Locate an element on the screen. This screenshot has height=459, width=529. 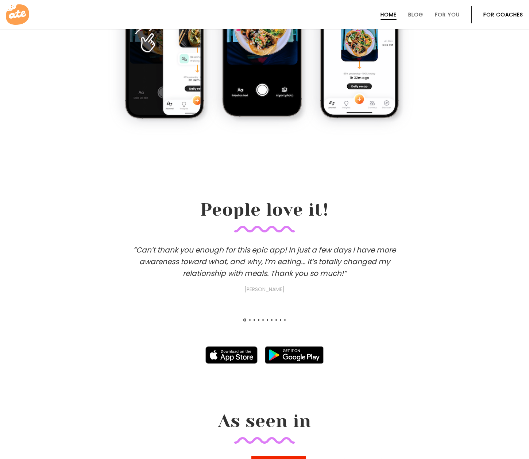
a: For You is located at coordinates (447, 15).